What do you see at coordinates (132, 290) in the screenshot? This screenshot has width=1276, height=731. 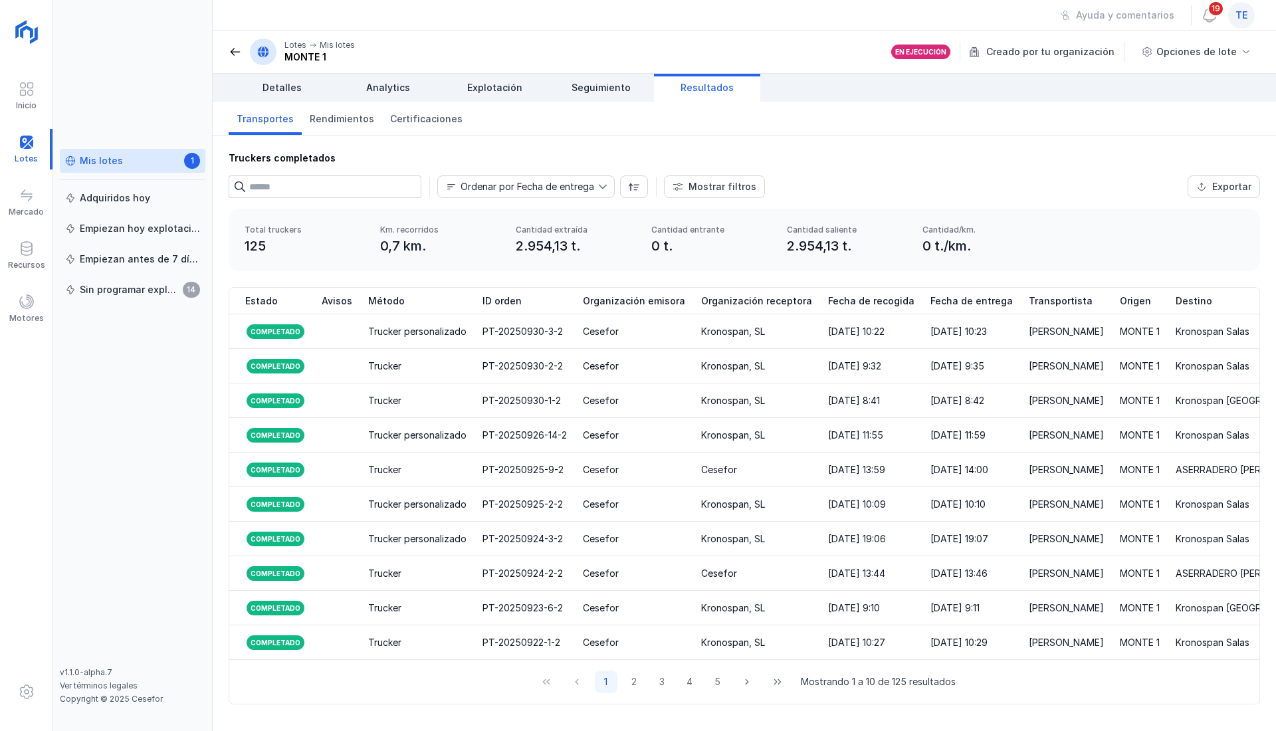 I see `a: Sin programar explotación14` at bounding box center [132, 290].